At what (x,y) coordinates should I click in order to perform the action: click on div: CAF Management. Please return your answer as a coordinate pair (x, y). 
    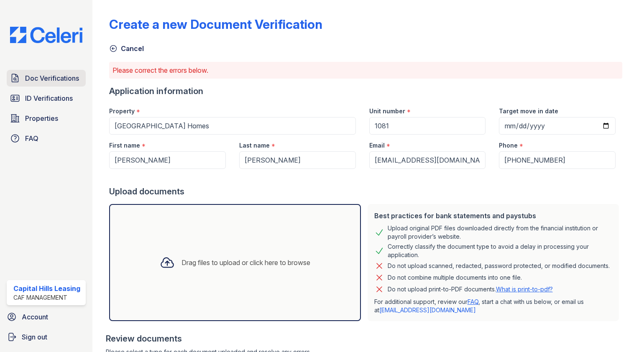
    Looking at the image, I should click on (47, 298).